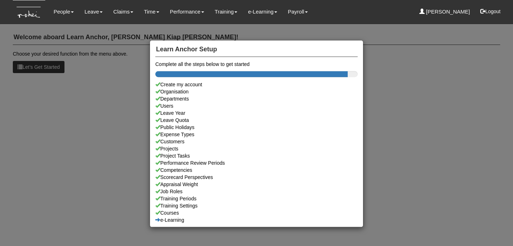  Describe the element at coordinates (256, 162) in the screenshot. I see `a: Performance Review Periods` at that location.